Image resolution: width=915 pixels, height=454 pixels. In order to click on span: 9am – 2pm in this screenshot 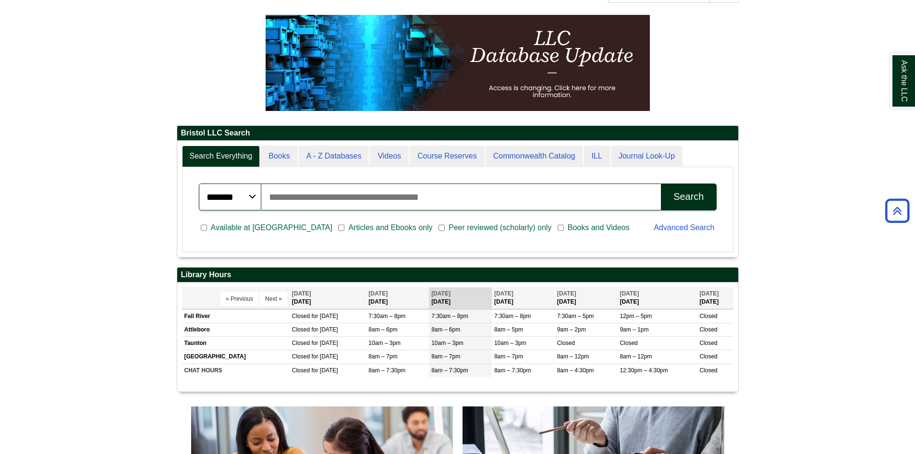, I will do `click(572, 330)`.